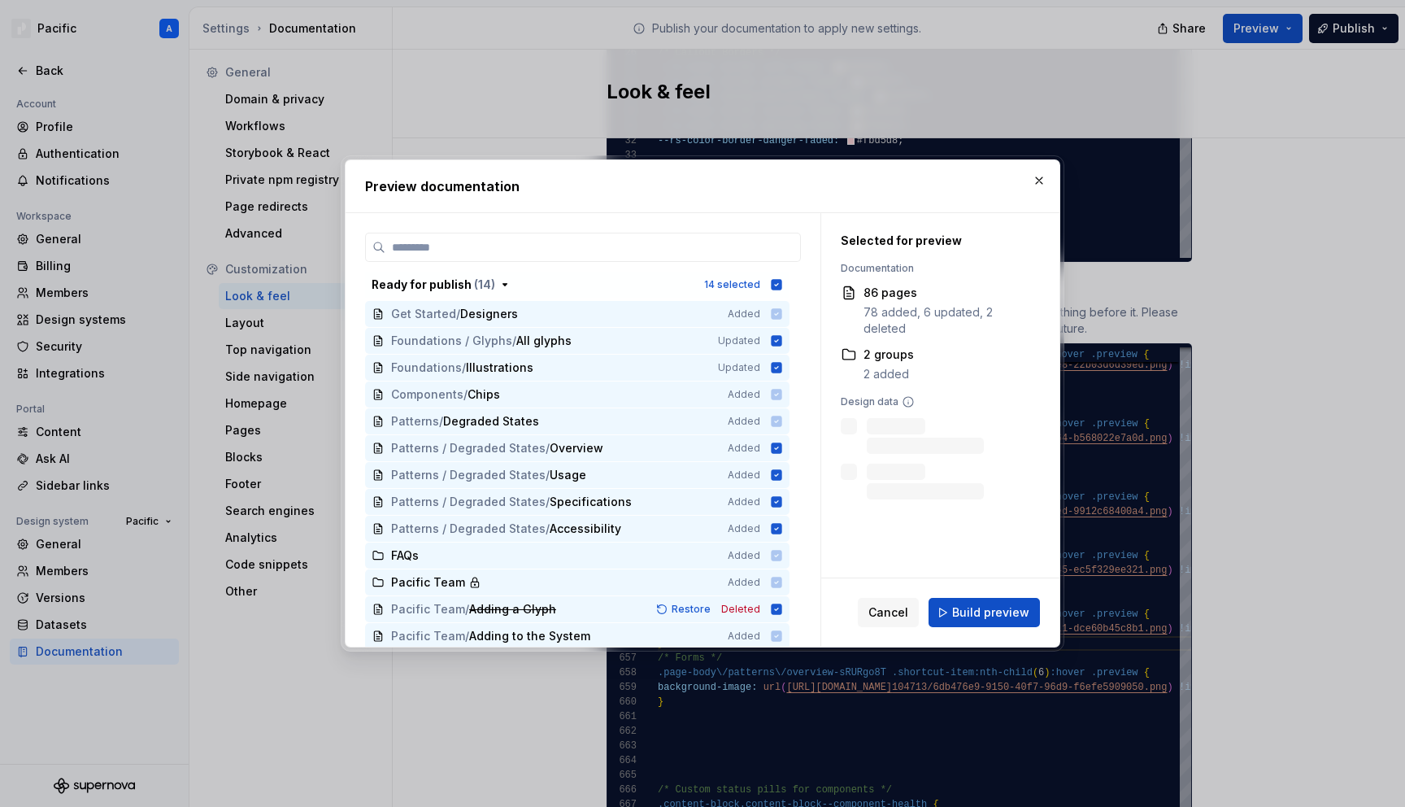 Image resolution: width=1405 pixels, height=807 pixels. What do you see at coordinates (741, 609) in the screenshot?
I see `span: Deleted` at bounding box center [741, 609].